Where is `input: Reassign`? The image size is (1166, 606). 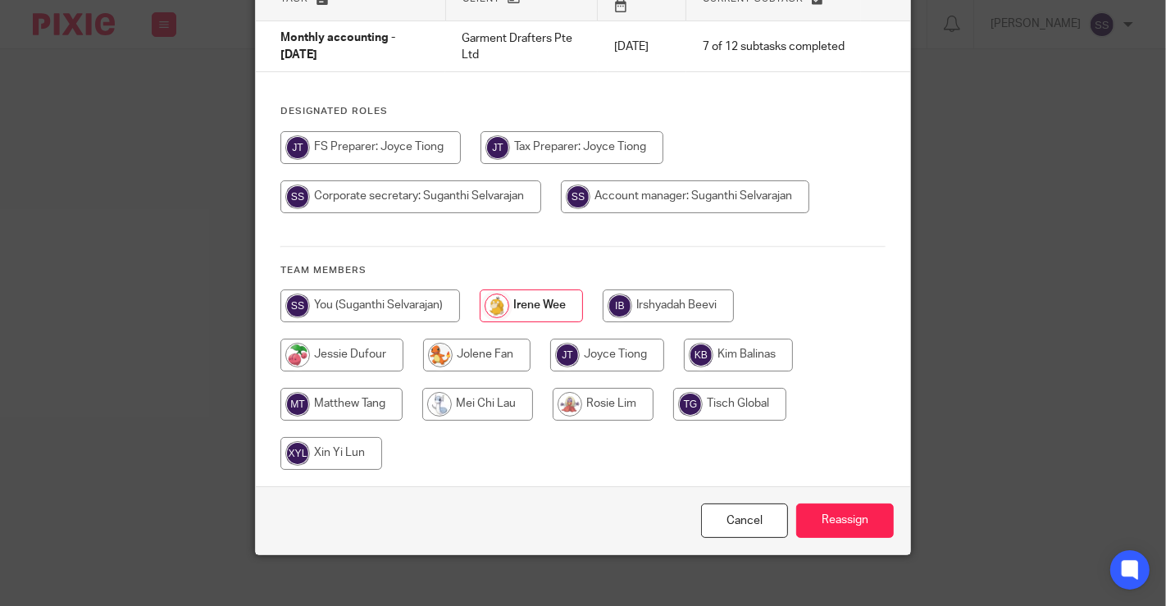
input: Reassign is located at coordinates (845, 521).